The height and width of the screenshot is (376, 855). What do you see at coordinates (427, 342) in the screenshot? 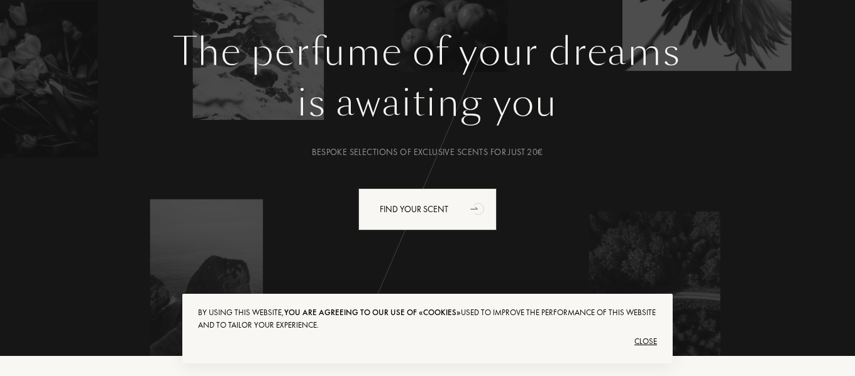
I see `div: Close` at bounding box center [427, 342].